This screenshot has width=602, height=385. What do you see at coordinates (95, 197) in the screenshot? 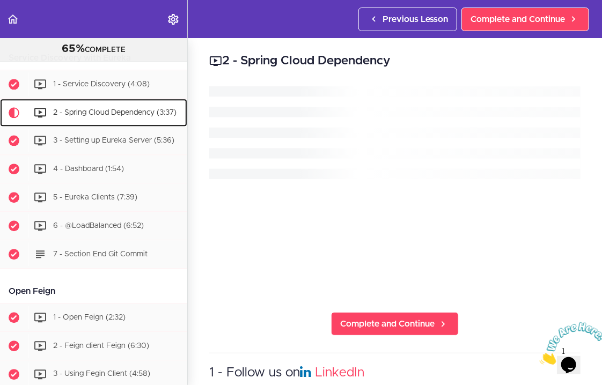
I see `span: 5 - Eureka Clients (7:39)` at bounding box center [95, 197].